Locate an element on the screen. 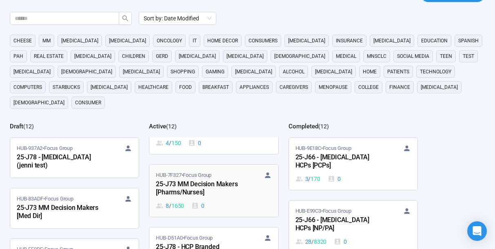 This screenshot has height=249, width=495. span: cheese is located at coordinates (22, 41).